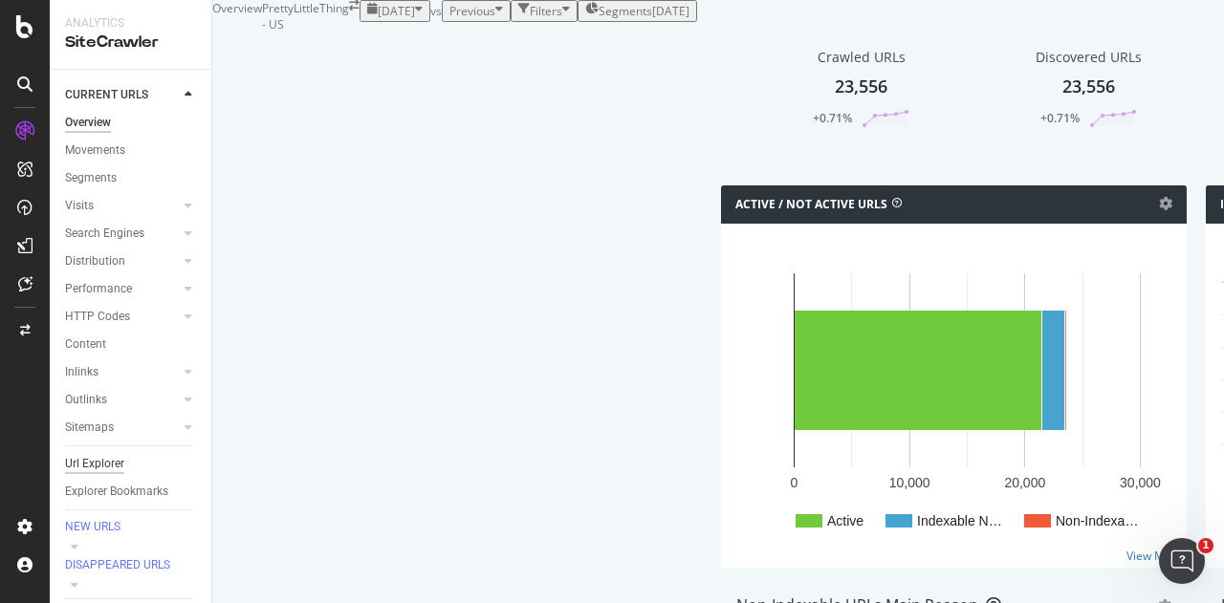  Describe the element at coordinates (1097, 521) in the screenshot. I see `text: Non-Indexa…` at that location.